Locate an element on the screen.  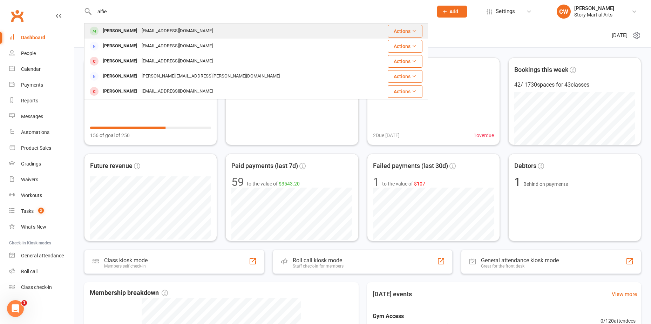
span: Behind on payments is located at coordinates (545, 184).